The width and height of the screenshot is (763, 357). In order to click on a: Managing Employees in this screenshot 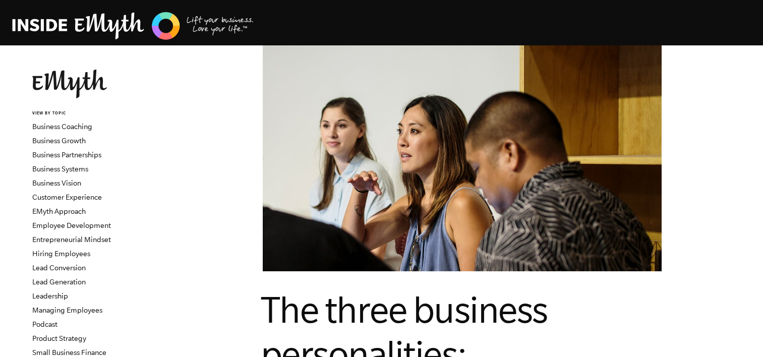, I will do `click(67, 310)`.